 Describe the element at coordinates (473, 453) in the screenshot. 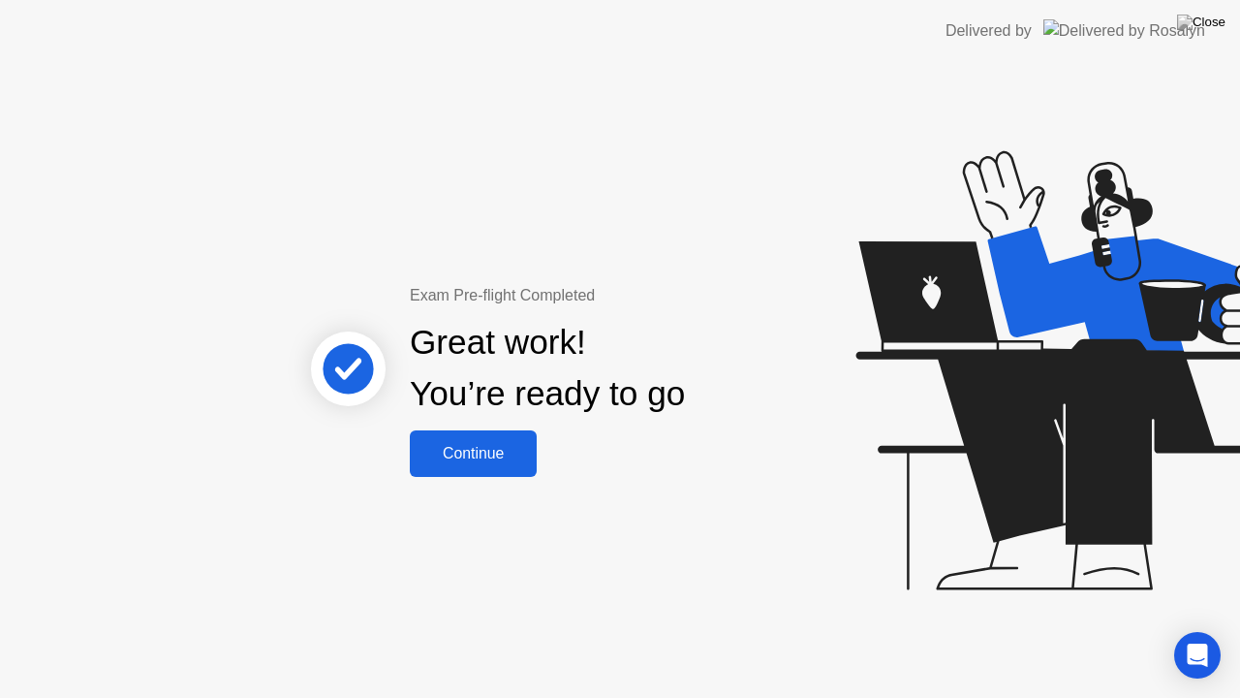

I see `div: Continue` at that location.